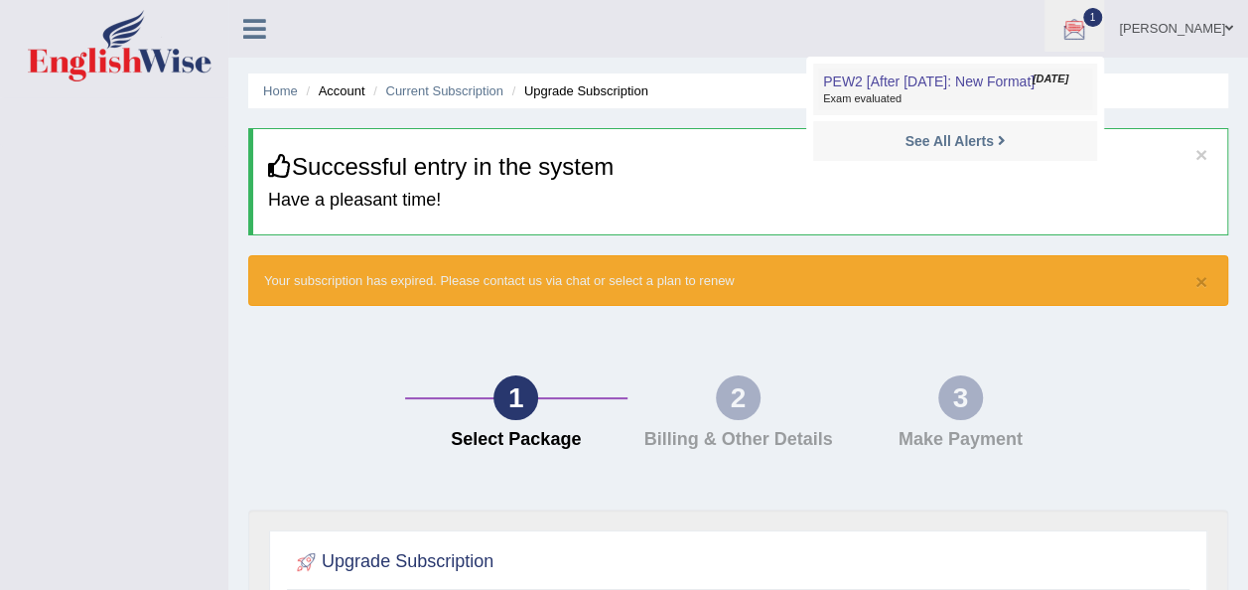 Image resolution: width=1248 pixels, height=590 pixels. I want to click on h2: Upgrade Subscription, so click(392, 562).